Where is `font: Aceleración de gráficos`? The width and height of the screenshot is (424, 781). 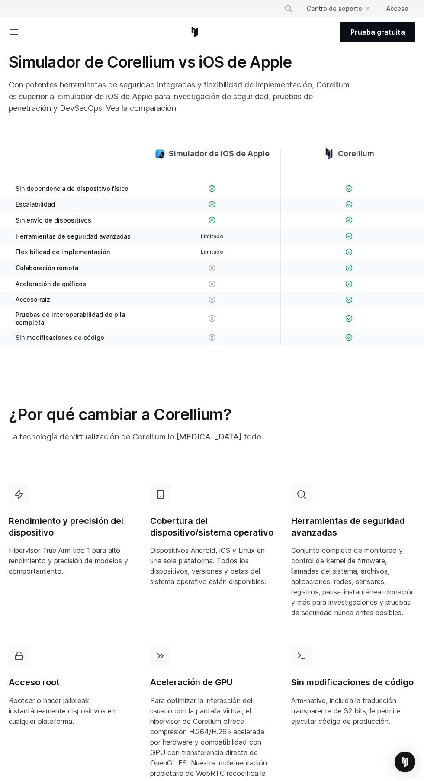
font: Aceleración de gráficos is located at coordinates (51, 284).